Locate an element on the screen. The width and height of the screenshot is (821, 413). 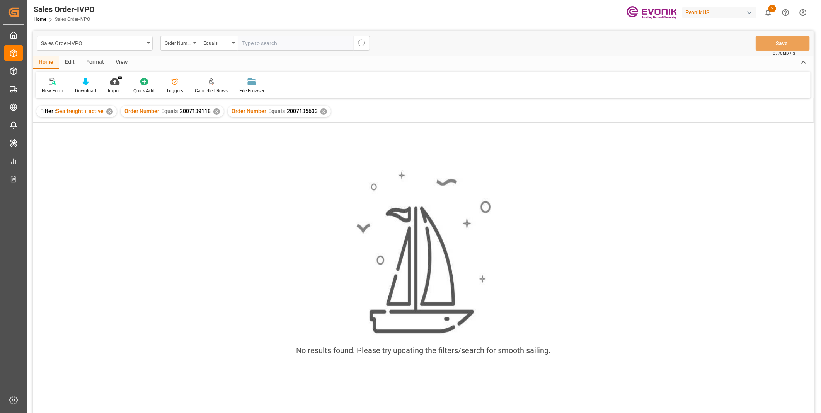
div: Cancelled Rows is located at coordinates (211, 91).